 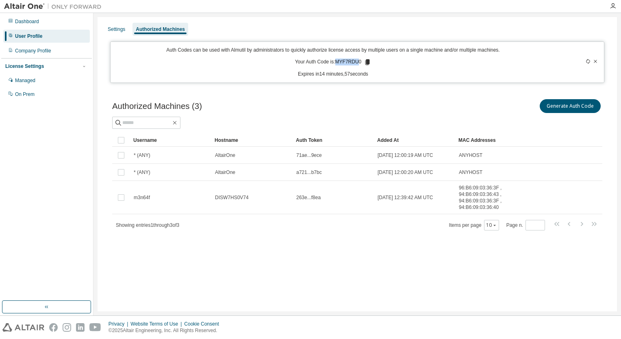 I want to click on div: Authorized Machines, so click(x=160, y=29).